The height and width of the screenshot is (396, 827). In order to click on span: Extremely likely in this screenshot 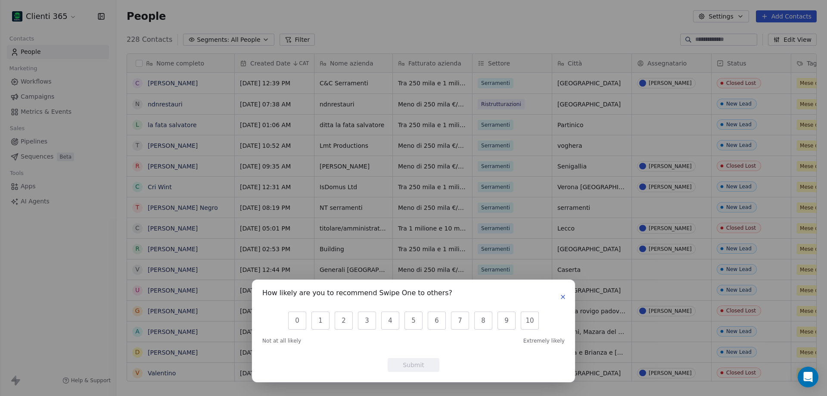, I will do `click(544, 341)`.